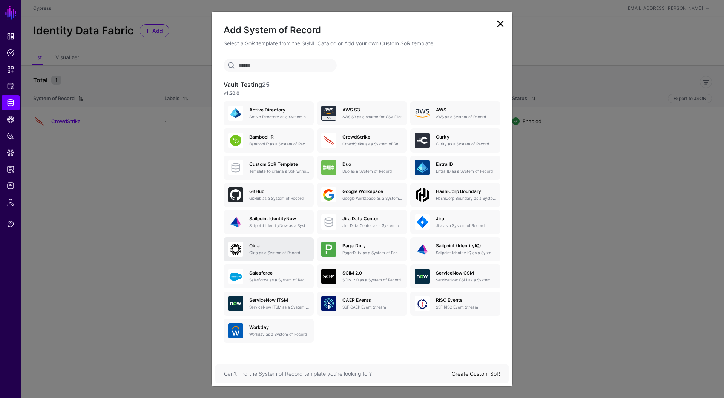 This screenshot has height=398, width=724. What do you see at coordinates (279, 246) in the screenshot?
I see `h5: Okta` at bounding box center [279, 246].